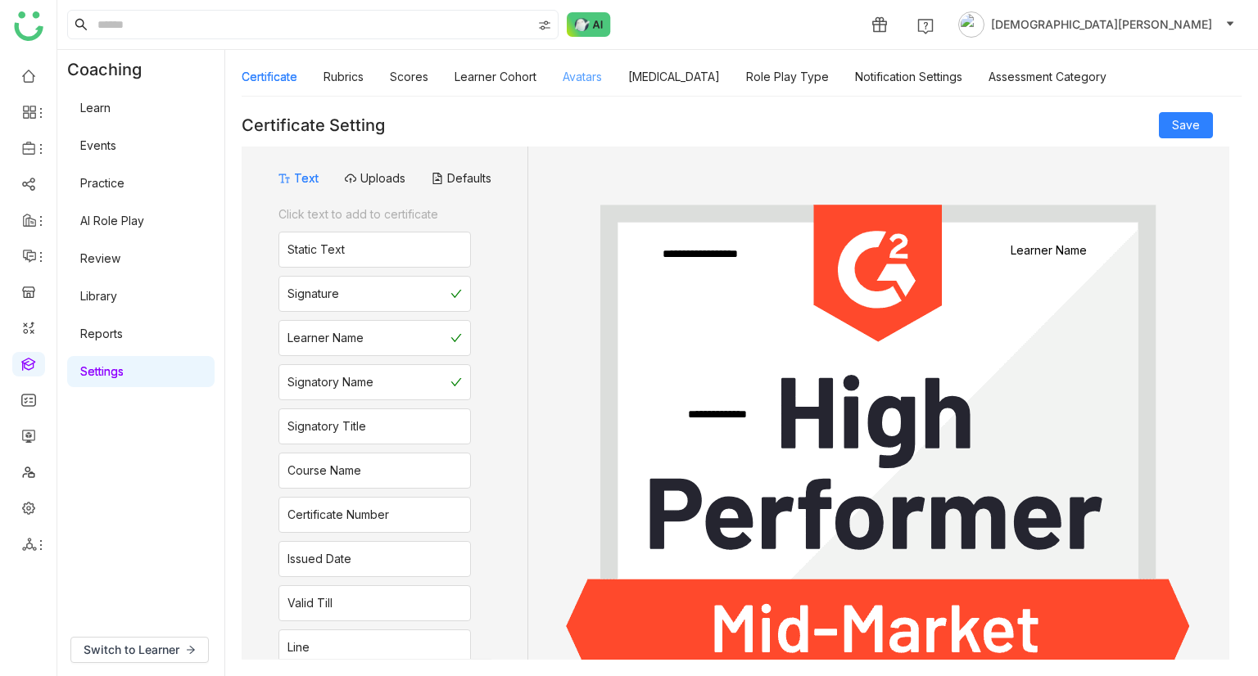 This screenshot has width=1258, height=676. I want to click on img: search-type.svg, so click(545, 25).